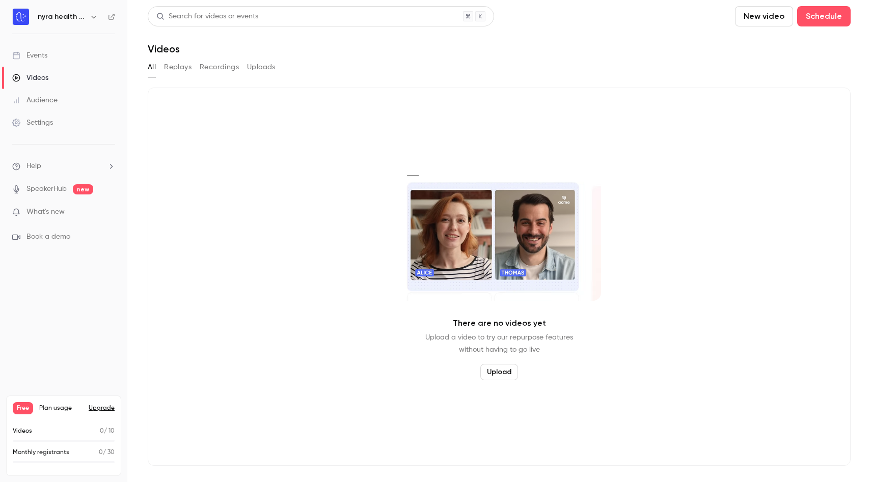  I want to click on p: Monthly registrants, so click(41, 453).